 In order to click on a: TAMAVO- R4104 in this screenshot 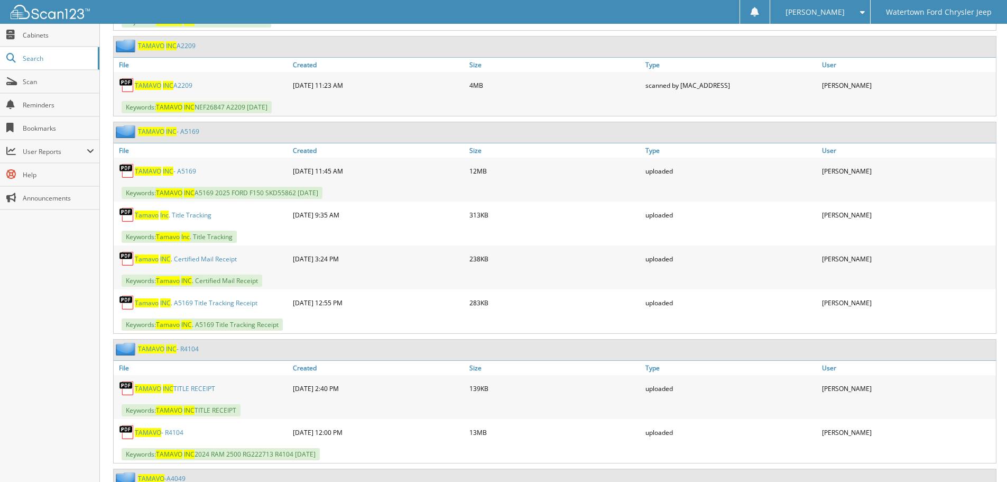, I will do `click(159, 432)`.